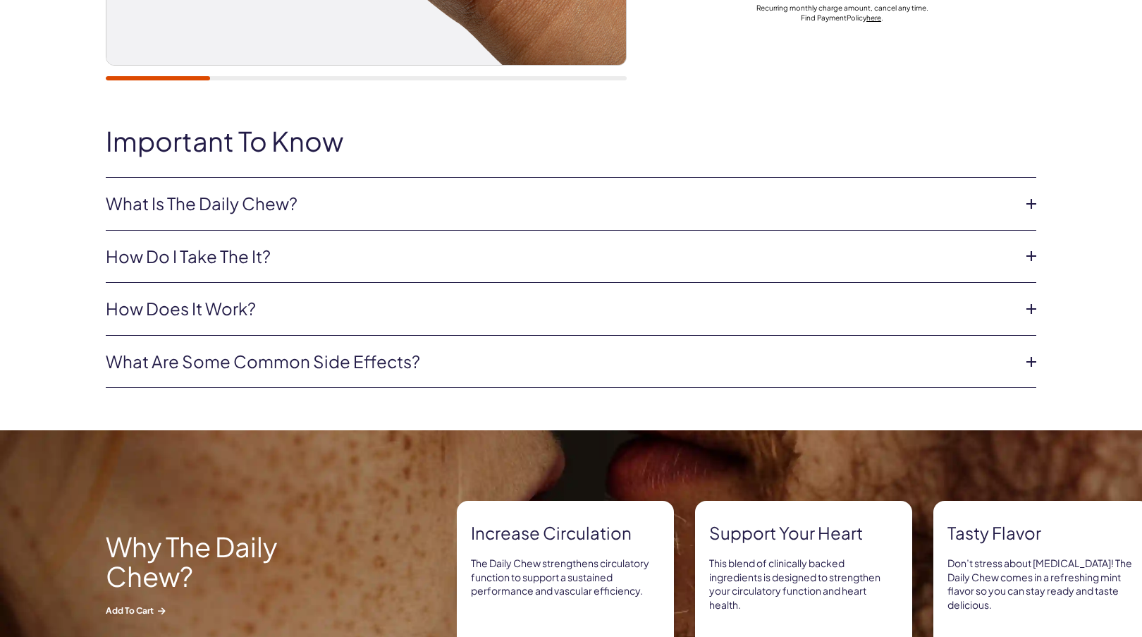  What do you see at coordinates (823, 18) in the screenshot?
I see `span: Find Payment` at bounding box center [823, 18].